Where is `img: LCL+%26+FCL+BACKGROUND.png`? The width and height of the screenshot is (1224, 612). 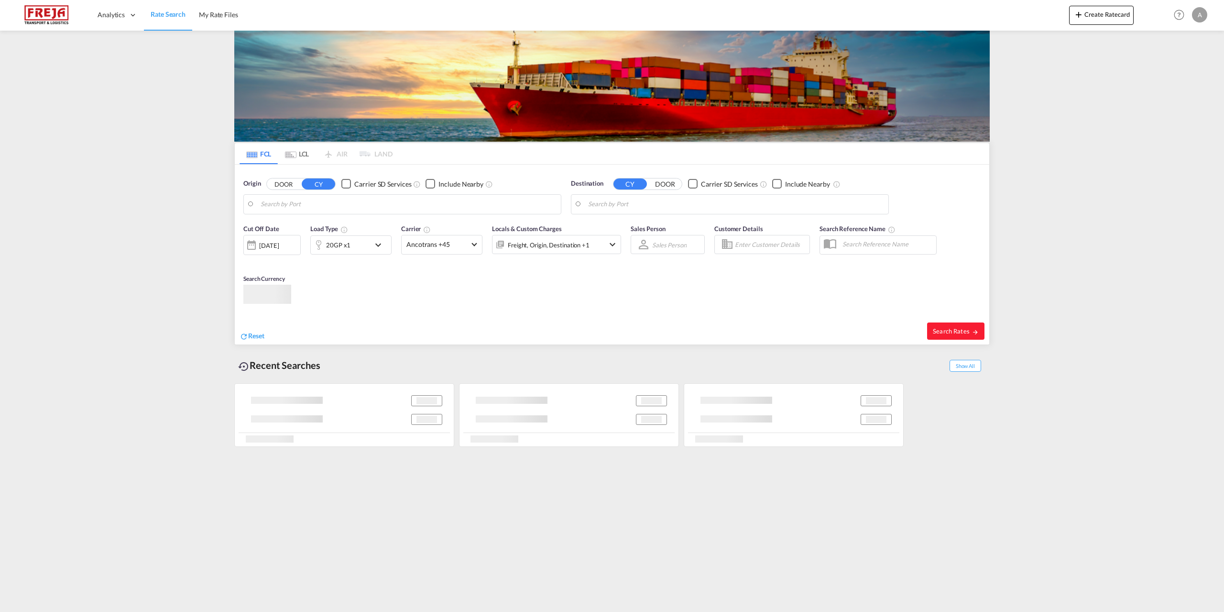 img: LCL+%26+FCL+BACKGROUND.png is located at coordinates (612, 86).